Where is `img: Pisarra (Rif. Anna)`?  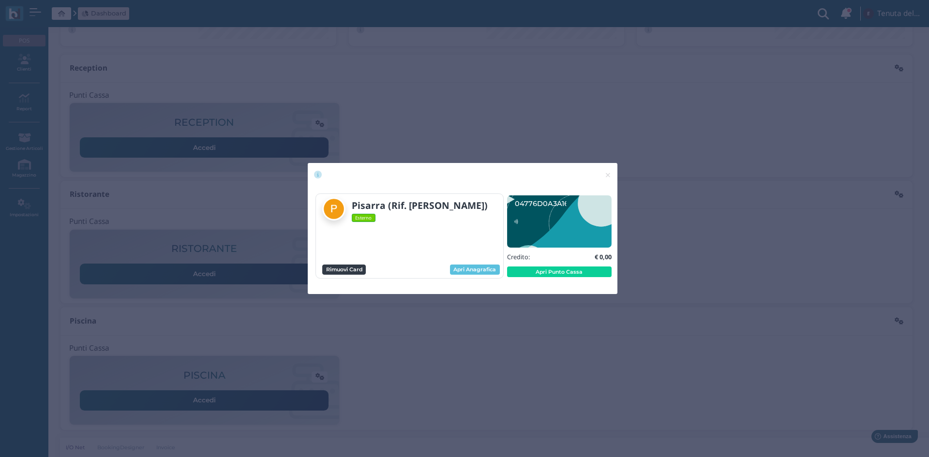 img: Pisarra (Rif. Anna) is located at coordinates (334, 209).